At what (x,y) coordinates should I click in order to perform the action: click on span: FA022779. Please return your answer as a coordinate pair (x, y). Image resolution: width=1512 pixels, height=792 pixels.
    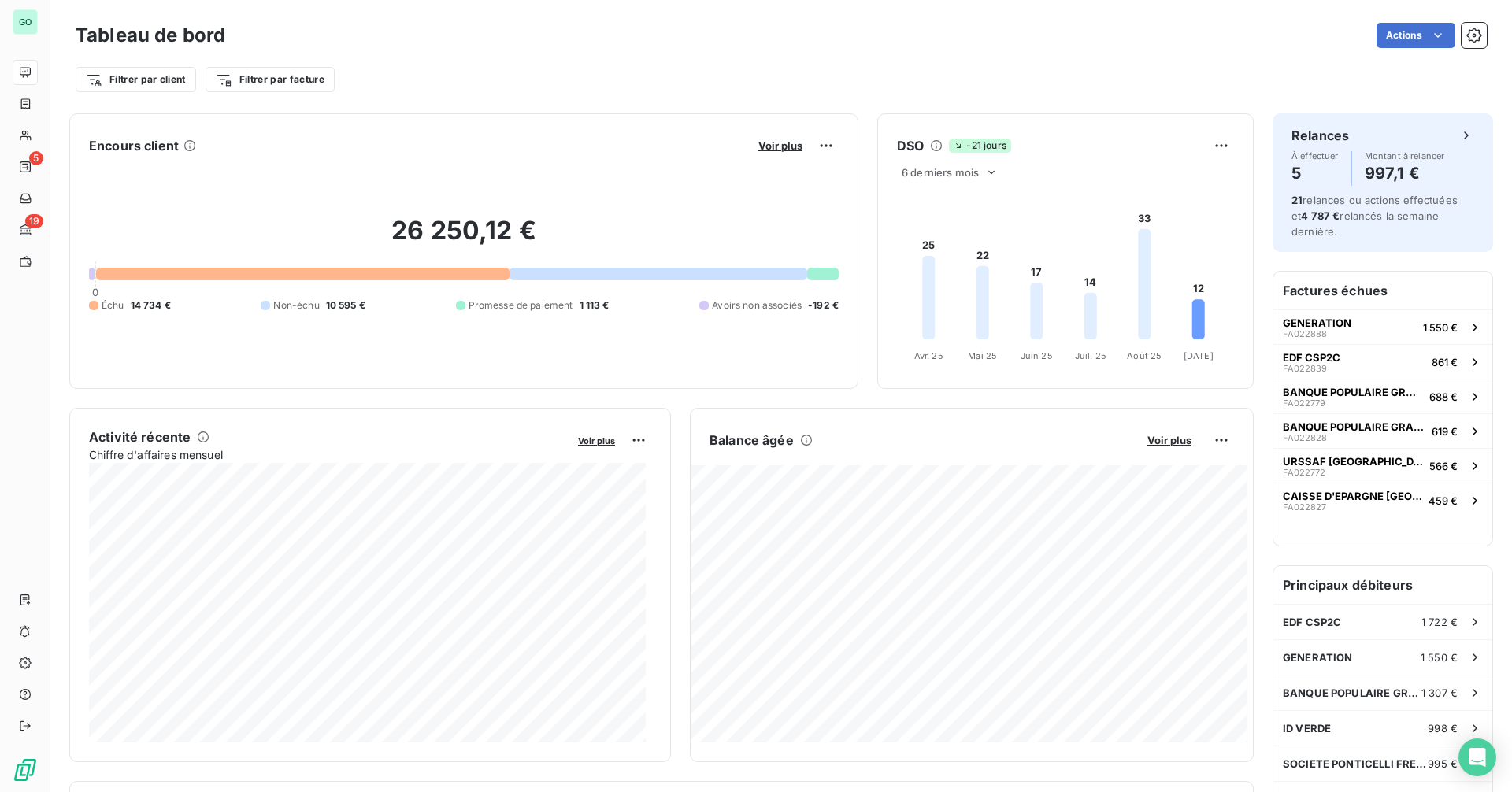
    Looking at the image, I should click on (1304, 403).